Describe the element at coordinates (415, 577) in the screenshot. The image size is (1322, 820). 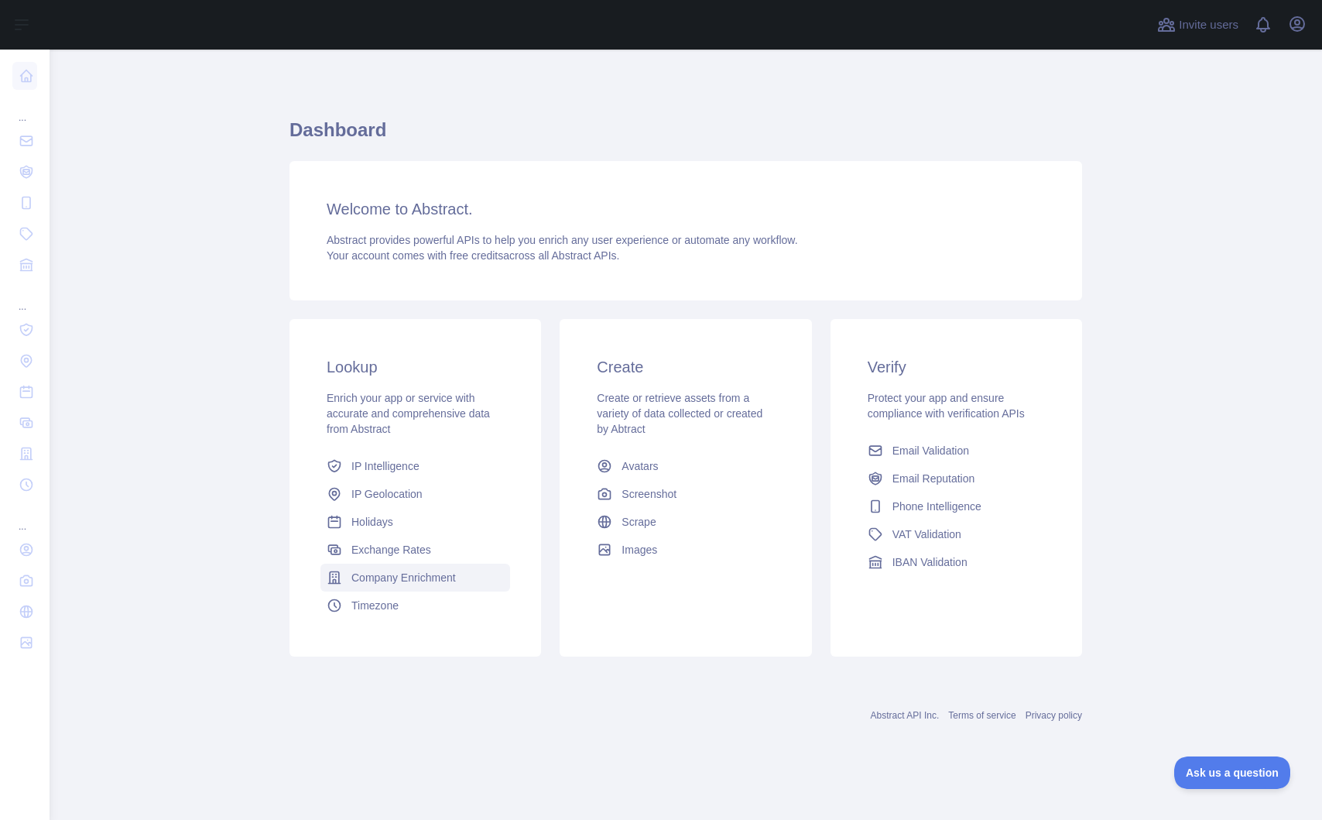
I see `a: Company Enrichment` at that location.